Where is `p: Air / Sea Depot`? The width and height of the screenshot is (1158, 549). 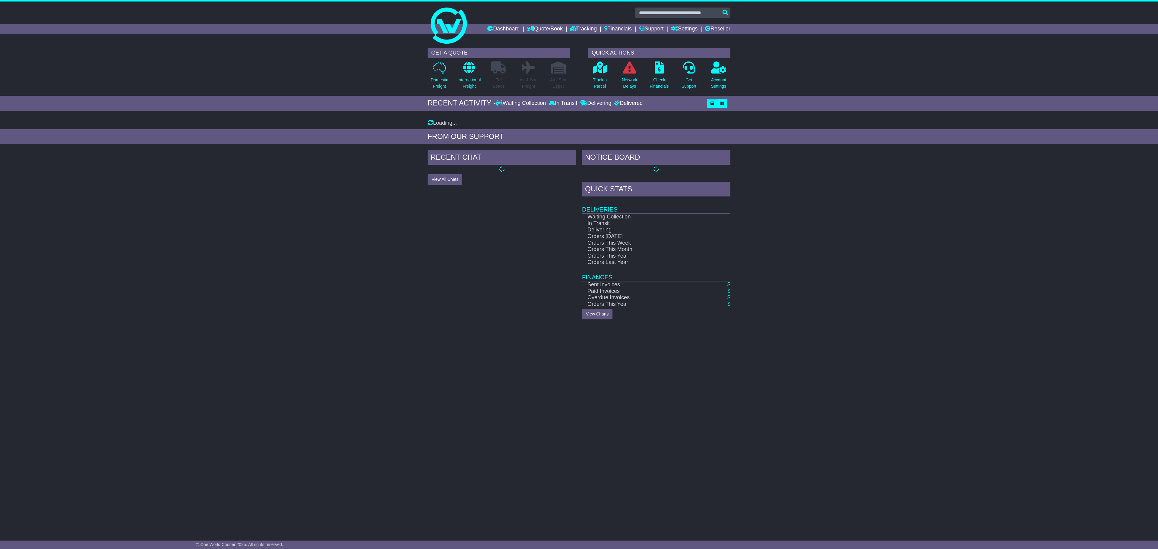 p: Air / Sea Depot is located at coordinates (558, 83).